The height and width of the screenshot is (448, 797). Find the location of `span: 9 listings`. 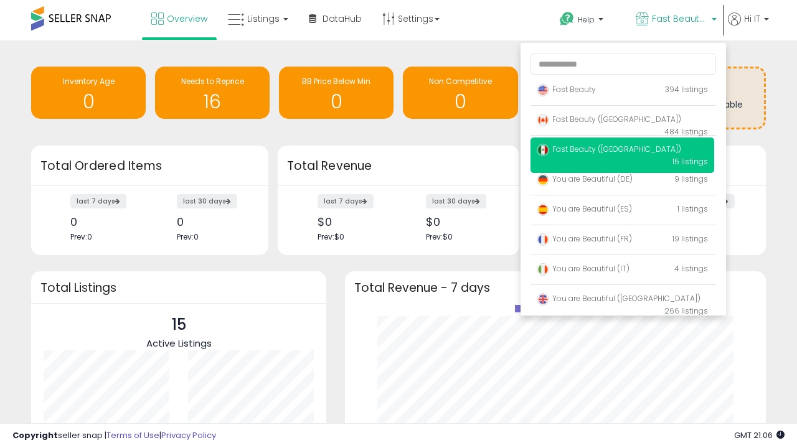

span: 9 listings is located at coordinates (691, 179).